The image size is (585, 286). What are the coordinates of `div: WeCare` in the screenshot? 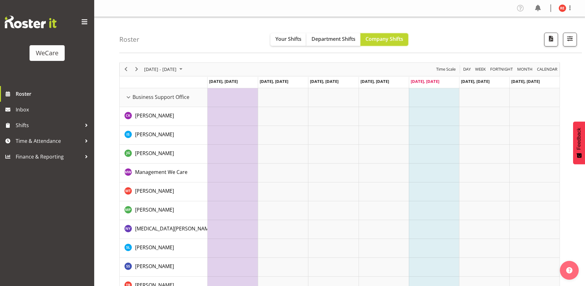 It's located at (47, 53).